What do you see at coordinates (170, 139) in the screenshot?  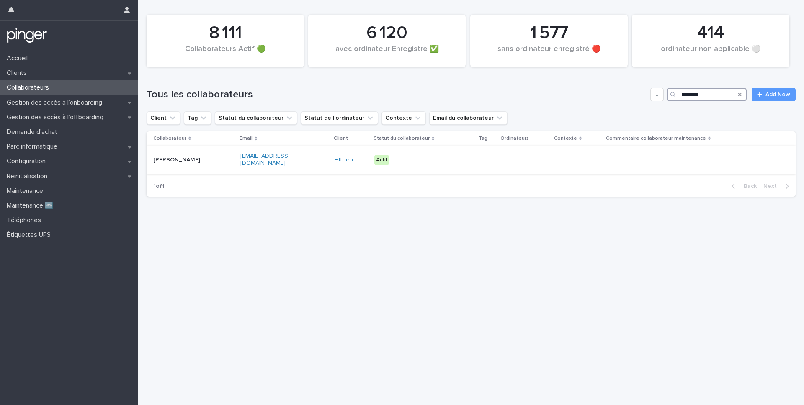 I see `p: Collaborateur` at bounding box center [170, 139].